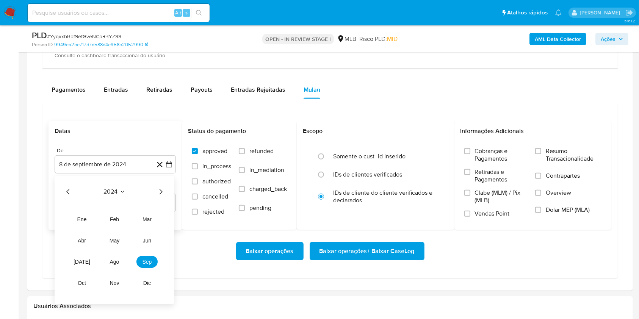 Image resolution: width=639 pixels, height=319 pixels. What do you see at coordinates (186, 13) in the screenshot?
I see `span: s` at bounding box center [186, 13].